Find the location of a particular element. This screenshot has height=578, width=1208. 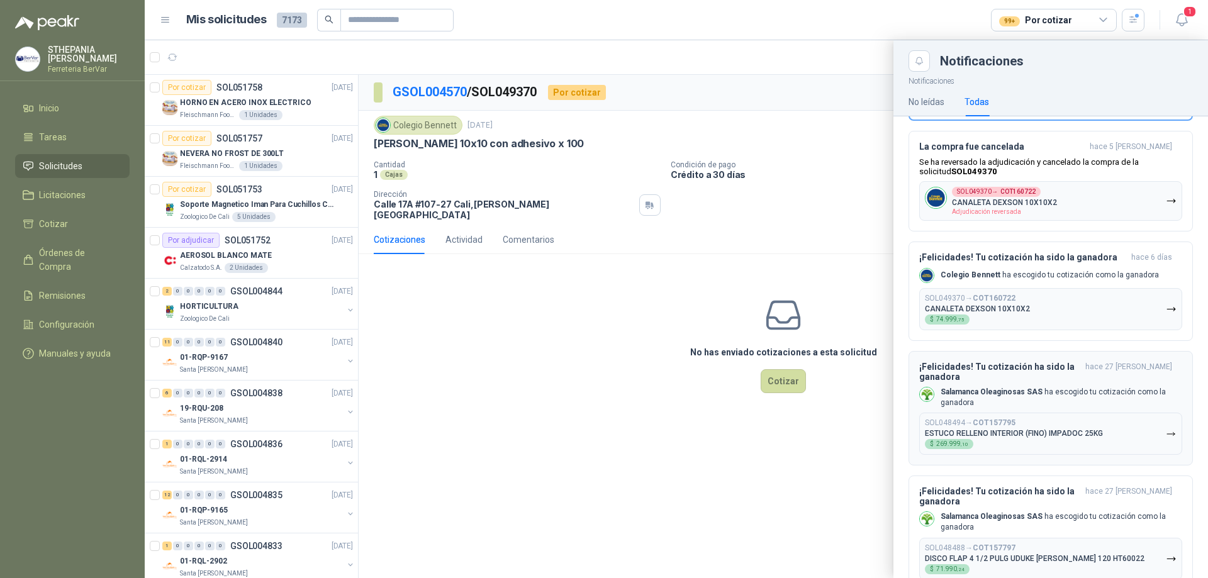

button: 1 is located at coordinates (1181, 20).